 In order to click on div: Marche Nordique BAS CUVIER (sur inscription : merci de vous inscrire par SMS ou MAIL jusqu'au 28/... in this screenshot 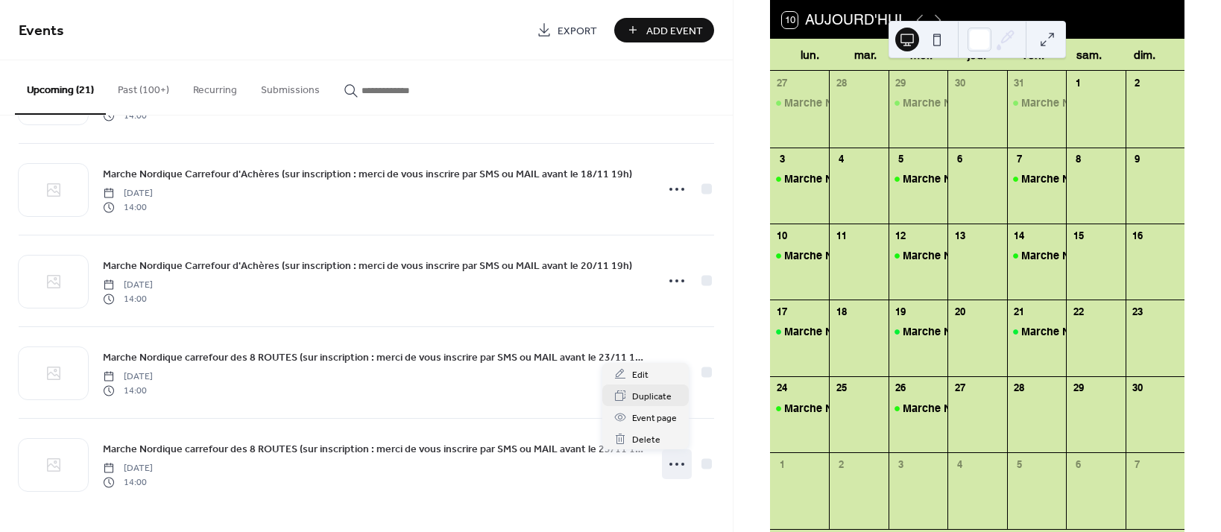, I will do `click(917, 103)`.